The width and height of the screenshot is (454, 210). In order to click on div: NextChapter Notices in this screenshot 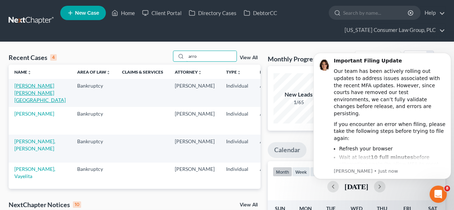, I will do `click(45, 205)`.